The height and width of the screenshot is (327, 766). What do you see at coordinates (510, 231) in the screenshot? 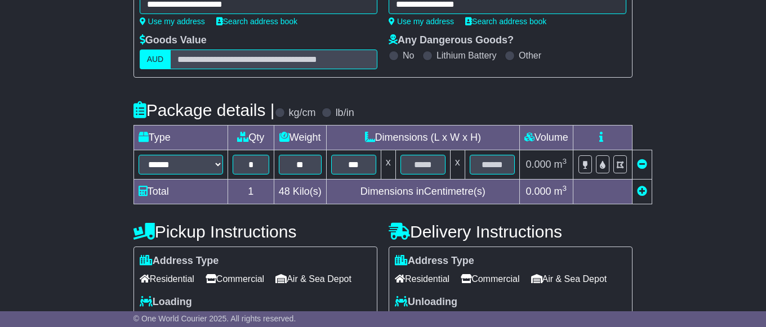
I see `h4: Delivery Instructions` at bounding box center [510, 231].